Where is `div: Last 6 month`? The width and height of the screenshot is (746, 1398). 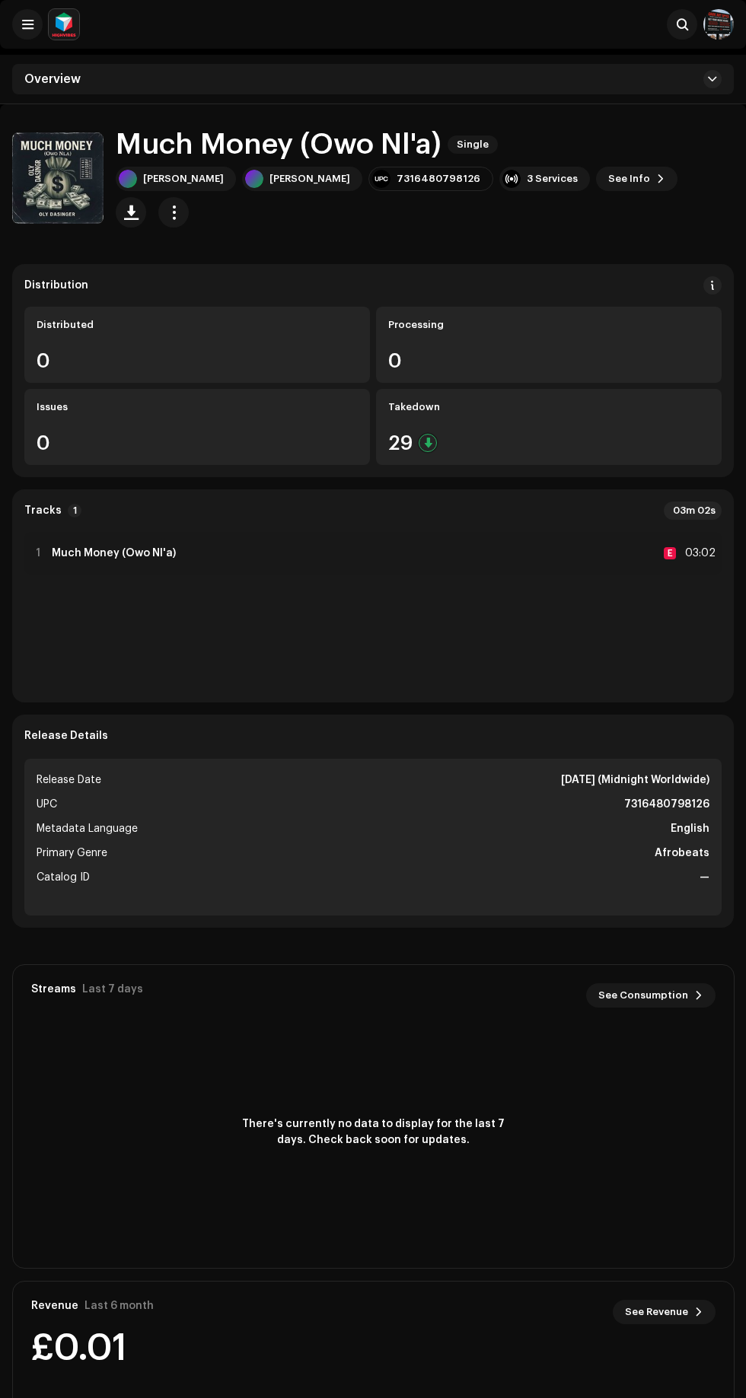 div: Last 6 month is located at coordinates (119, 1306).